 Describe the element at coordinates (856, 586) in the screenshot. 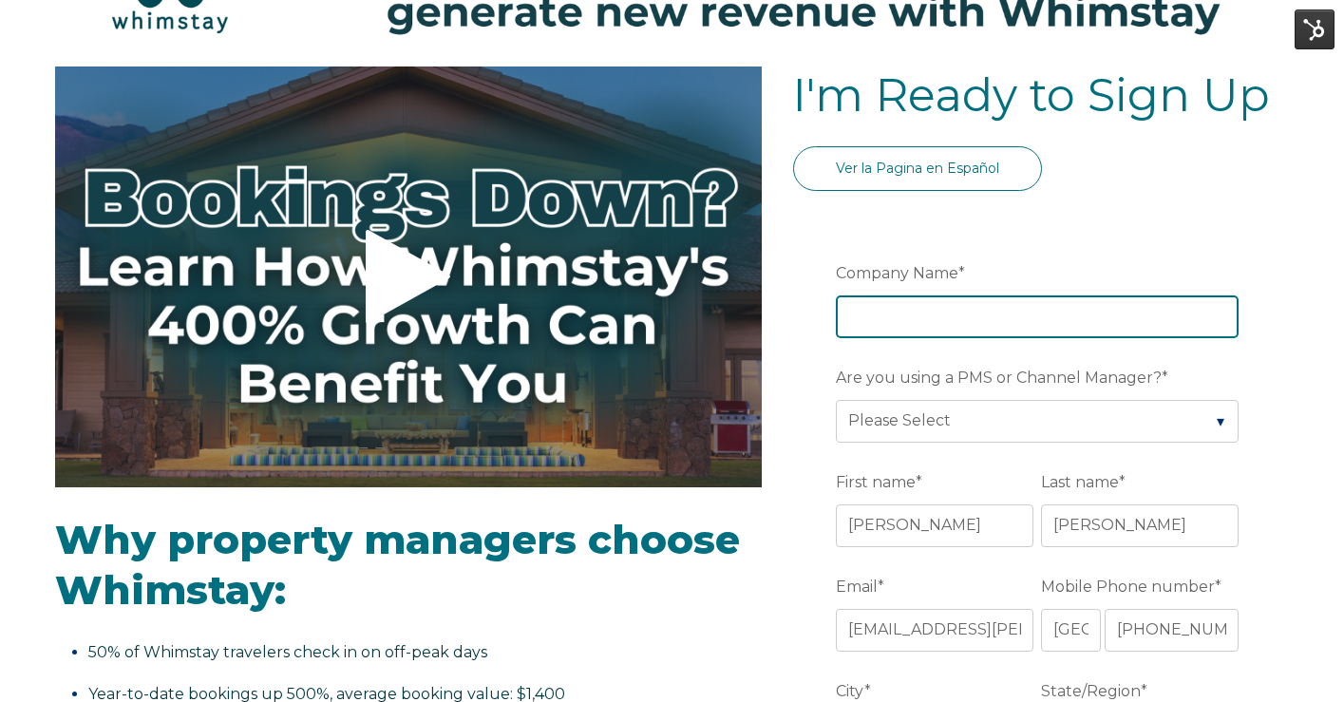

I see `span: Email` at that location.